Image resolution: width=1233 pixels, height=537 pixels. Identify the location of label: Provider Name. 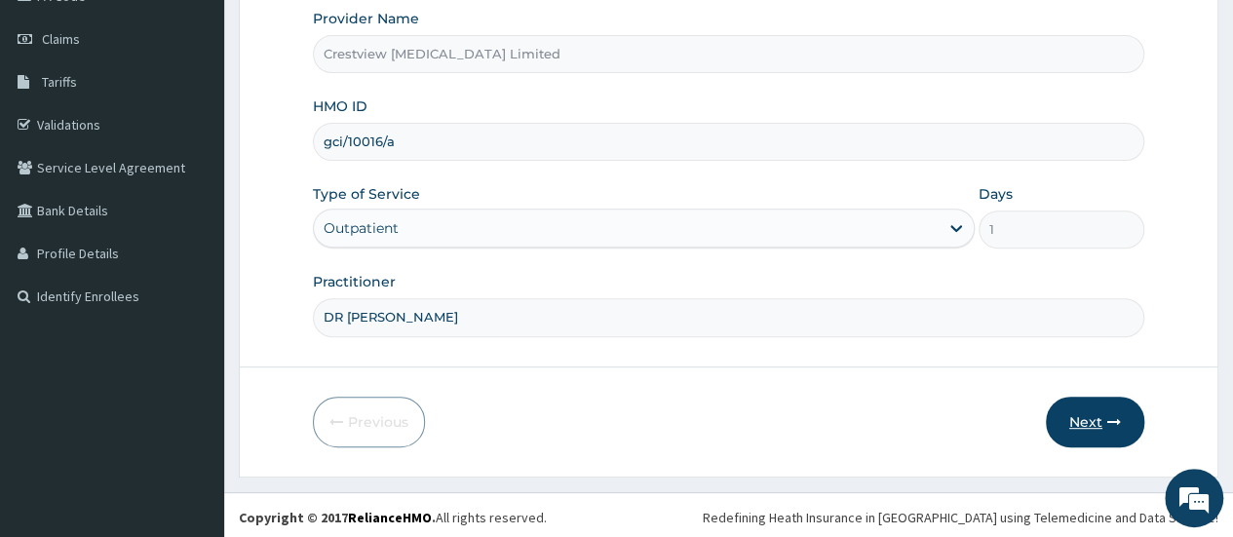
(365, 19).